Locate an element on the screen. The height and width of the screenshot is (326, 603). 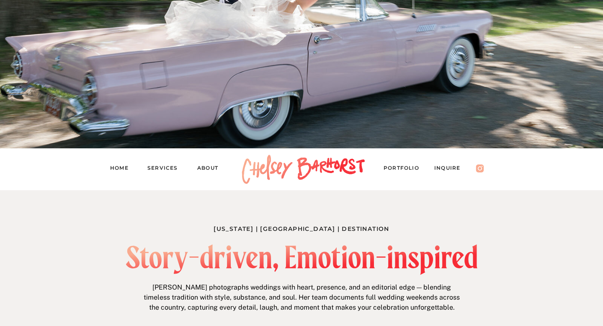
nav: Inquire is located at coordinates (452, 169).